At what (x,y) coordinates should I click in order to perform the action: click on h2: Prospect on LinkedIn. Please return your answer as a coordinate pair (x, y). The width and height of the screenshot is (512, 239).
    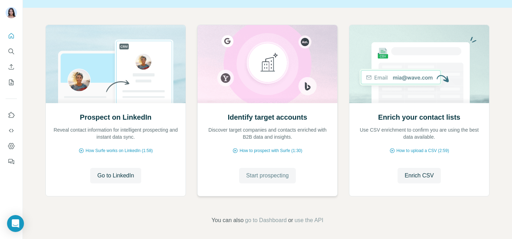
    Looking at the image, I should click on (115, 117).